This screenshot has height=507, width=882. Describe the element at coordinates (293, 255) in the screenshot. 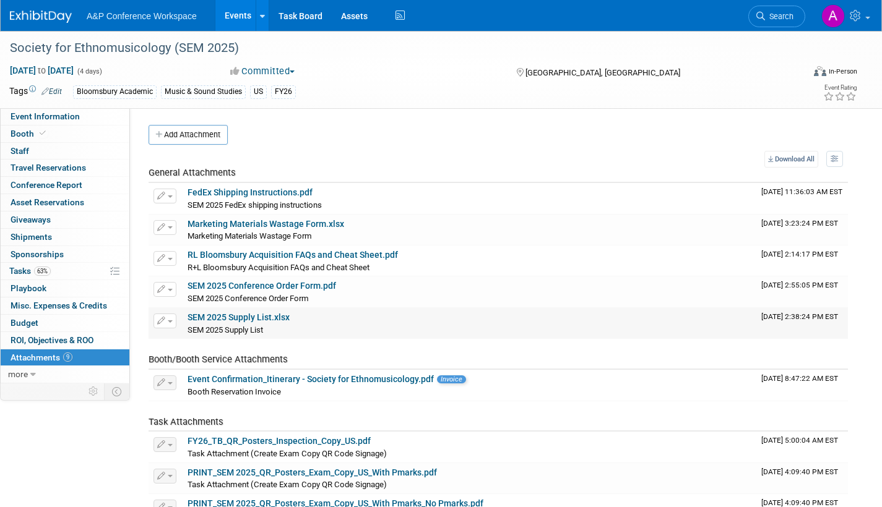

I see `a: RL Bloomsbury Acquisition FAQs and Cheat Sheet.pdf` at that location.